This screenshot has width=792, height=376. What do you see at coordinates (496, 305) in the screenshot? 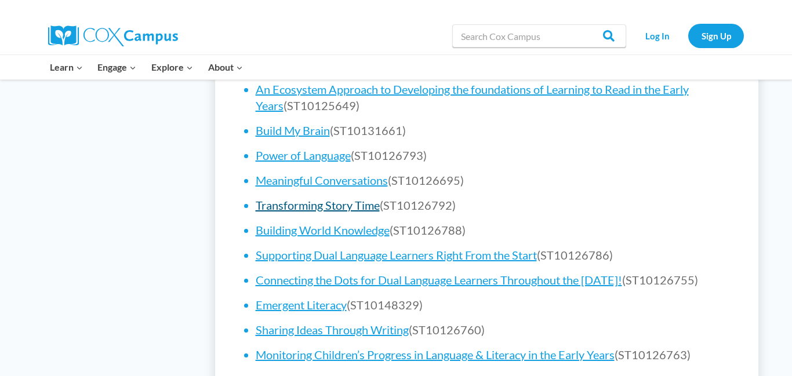
I see `li: (ST10148329)` at bounding box center [496, 305].